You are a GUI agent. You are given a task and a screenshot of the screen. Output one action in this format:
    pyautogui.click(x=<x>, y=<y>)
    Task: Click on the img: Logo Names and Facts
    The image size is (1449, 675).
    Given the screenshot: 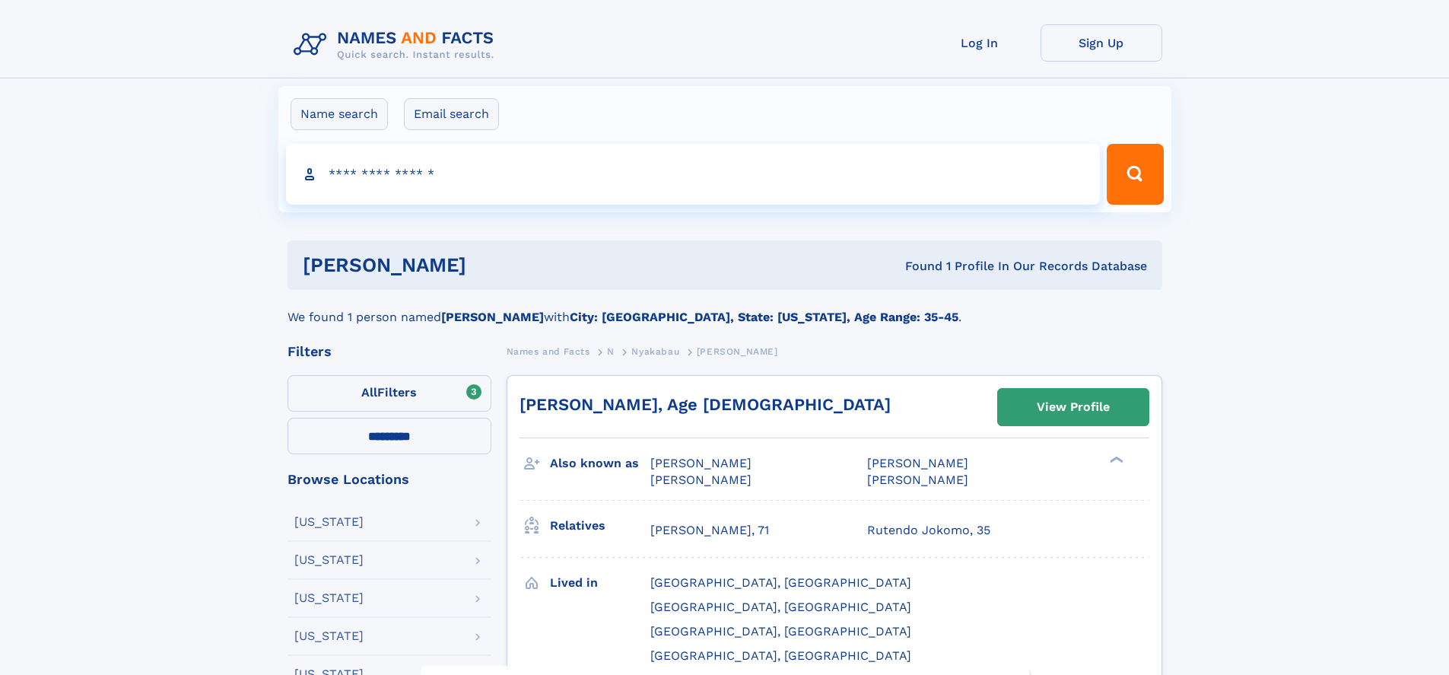 What is the action you would take?
    pyautogui.click(x=397, y=45)
    